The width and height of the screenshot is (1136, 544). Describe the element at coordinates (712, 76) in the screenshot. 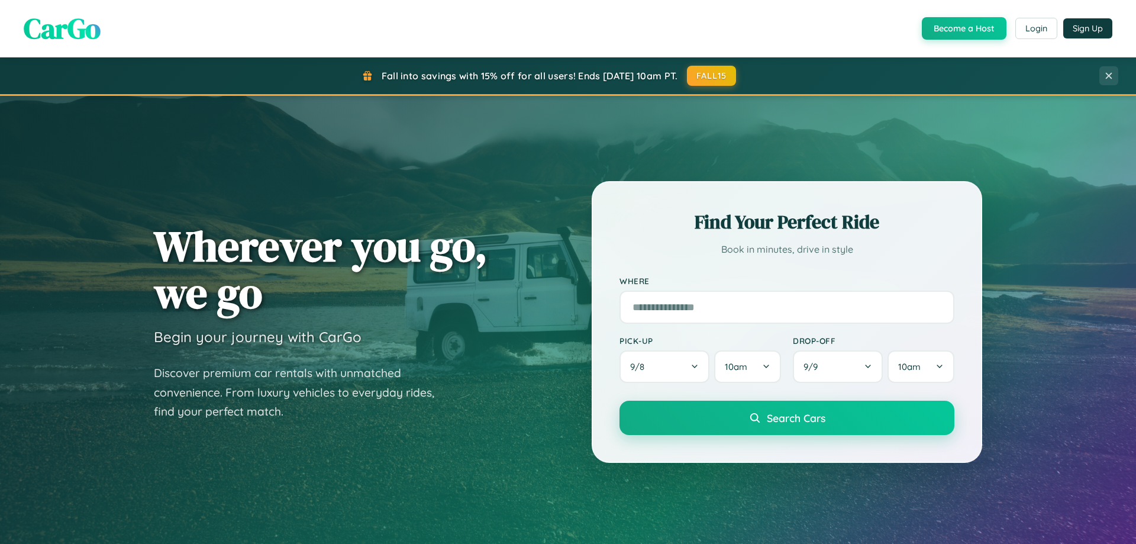

I see `button: FALL15` at that location.